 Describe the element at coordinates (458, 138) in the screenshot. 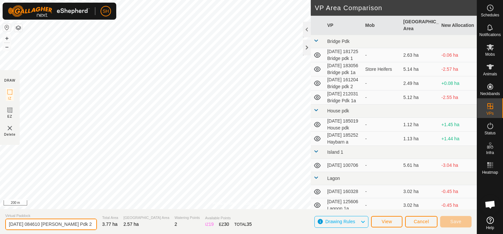

I see `td: +1.44 ha` at that location.